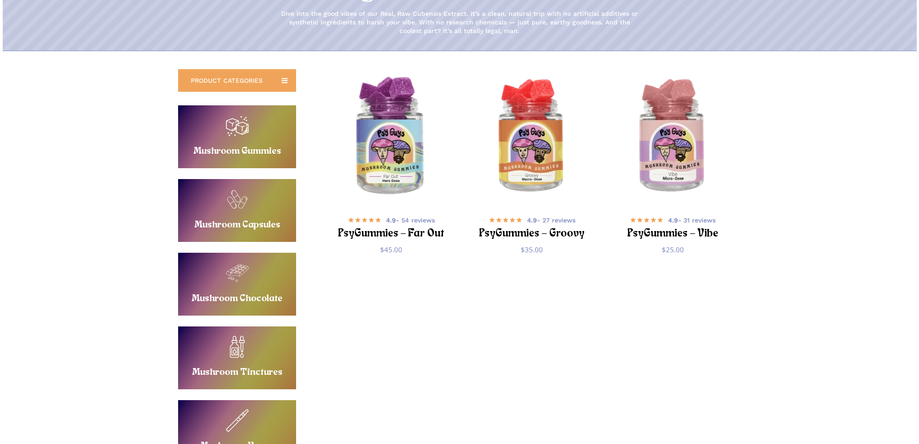  Describe the element at coordinates (411, 220) in the screenshot. I see `span: - 54 reviews` at that location.